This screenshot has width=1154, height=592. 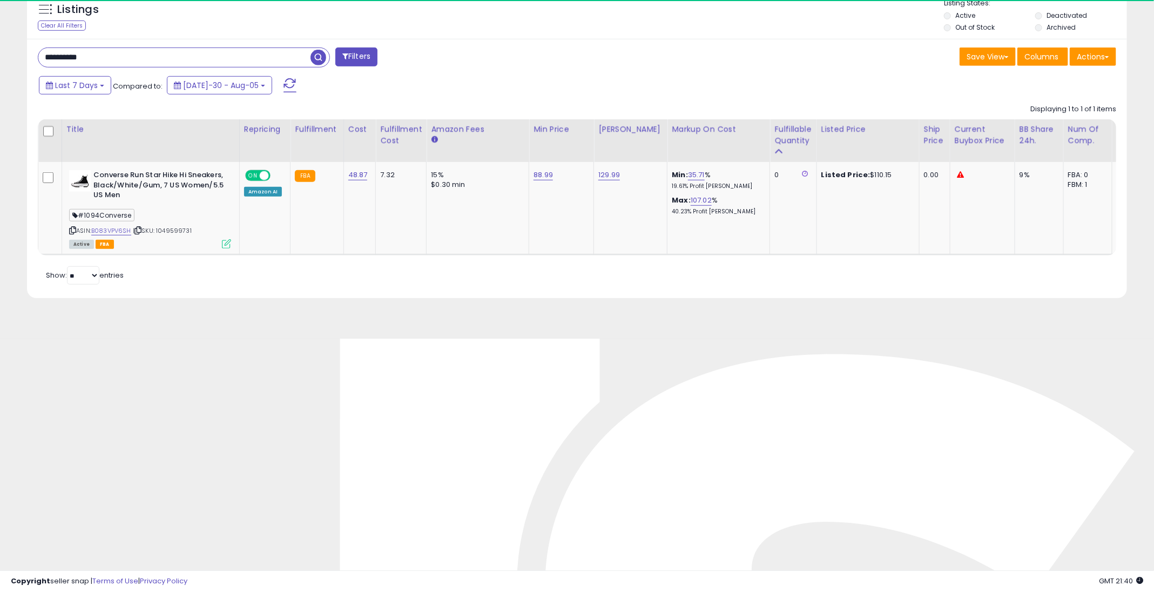 I want to click on div: Num of Comp., so click(x=1088, y=135).